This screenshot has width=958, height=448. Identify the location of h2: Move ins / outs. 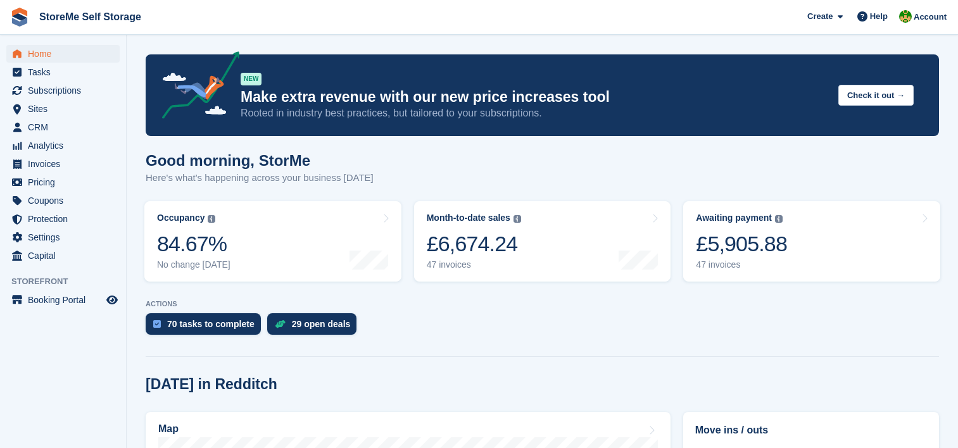
(811, 431).